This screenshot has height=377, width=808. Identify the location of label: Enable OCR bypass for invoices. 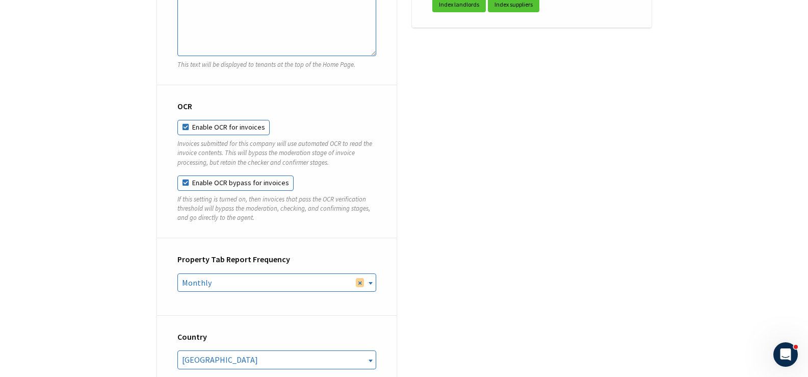
(236, 183).